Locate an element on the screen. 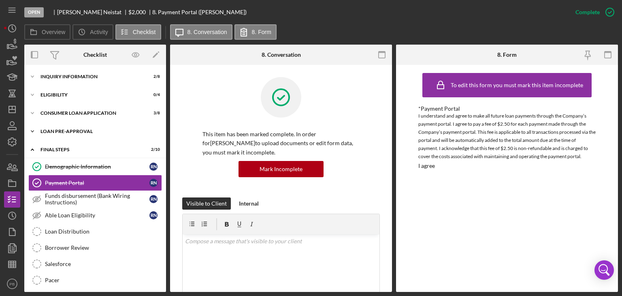 This screenshot has height=296, width=622. a: Pacer is located at coordinates (95, 280).